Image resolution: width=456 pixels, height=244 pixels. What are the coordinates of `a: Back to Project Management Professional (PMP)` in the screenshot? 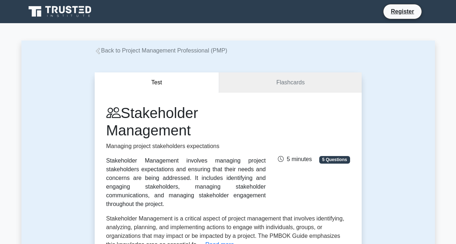 It's located at (161, 50).